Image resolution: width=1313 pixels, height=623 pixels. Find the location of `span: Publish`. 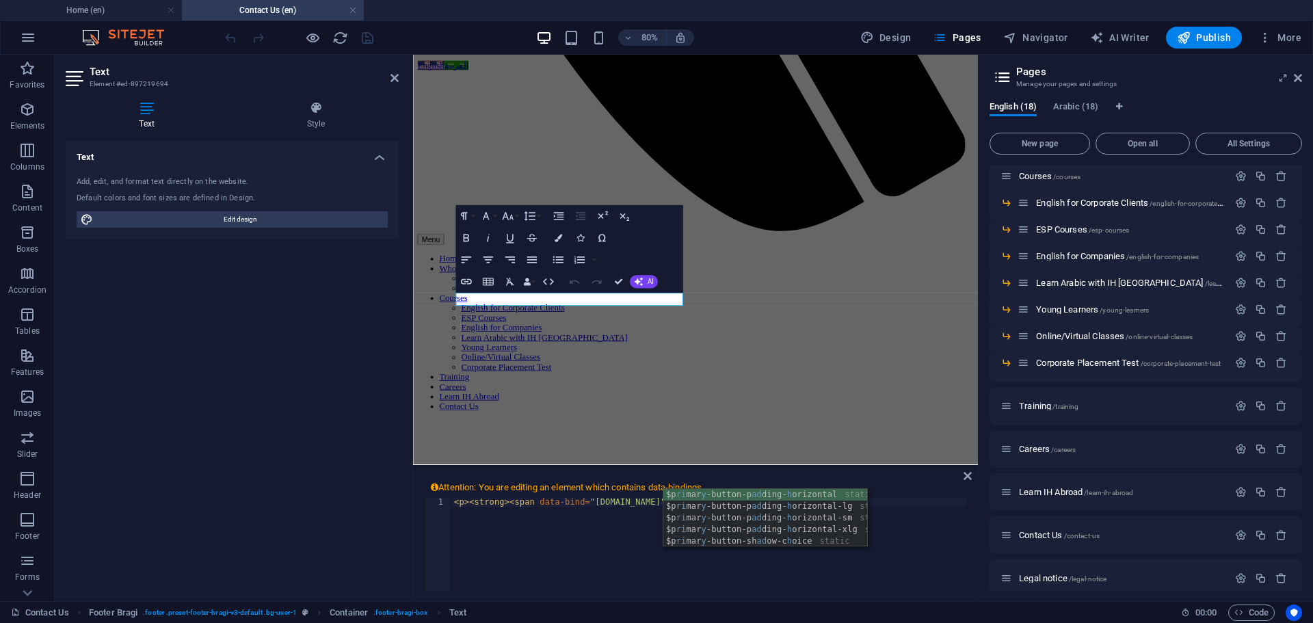

span: Publish is located at coordinates (1204, 38).